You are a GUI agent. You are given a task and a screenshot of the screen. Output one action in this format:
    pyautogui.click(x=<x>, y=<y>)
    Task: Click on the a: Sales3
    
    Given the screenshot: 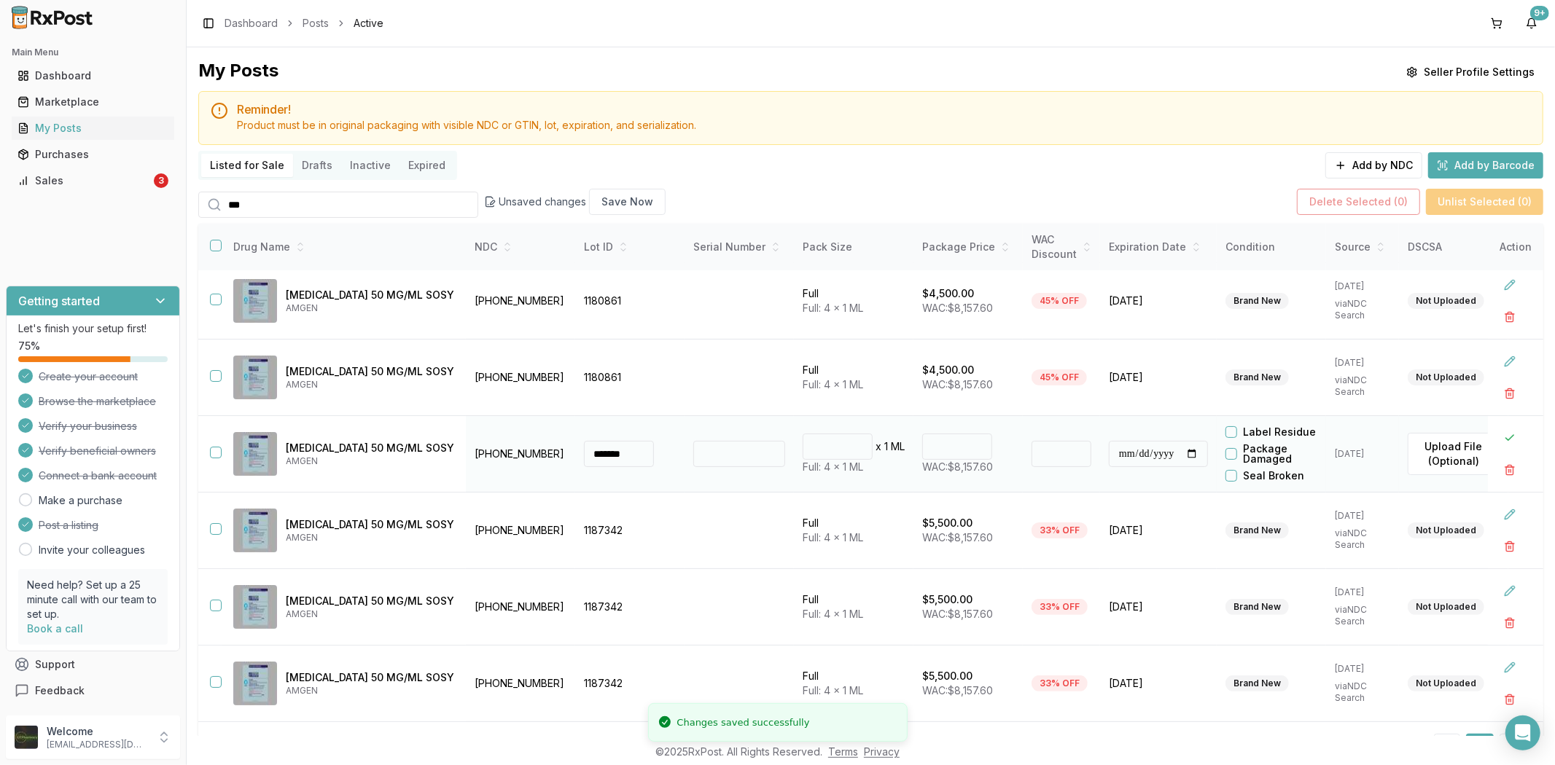 What is the action you would take?
    pyautogui.click(x=93, y=181)
    